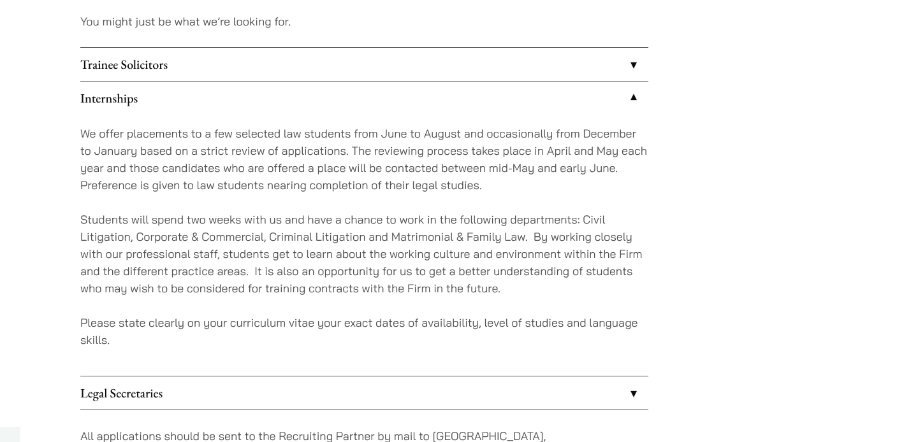 This screenshot has width=918, height=442. Describe the element at coordinates (364, 331) in the screenshot. I see `p: Please state clearly on your curriculum vitae your exact dates of availability, level of studies ...` at that location.